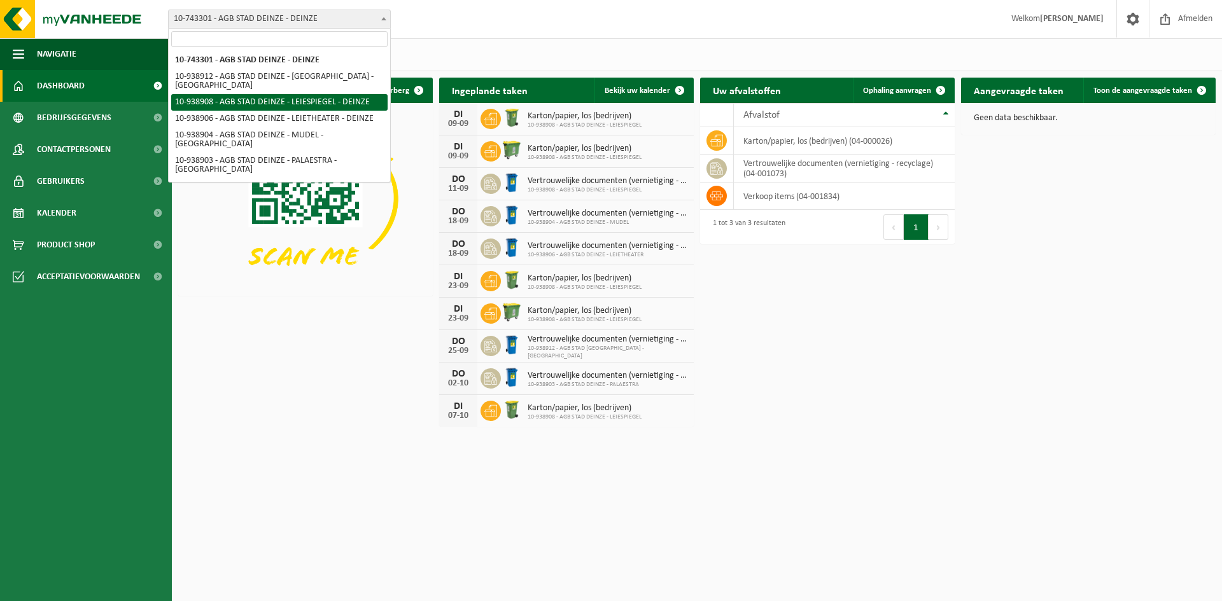 This screenshot has height=601, width=1222. Describe the element at coordinates (458, 416) in the screenshot. I see `div: 07-10` at that location.